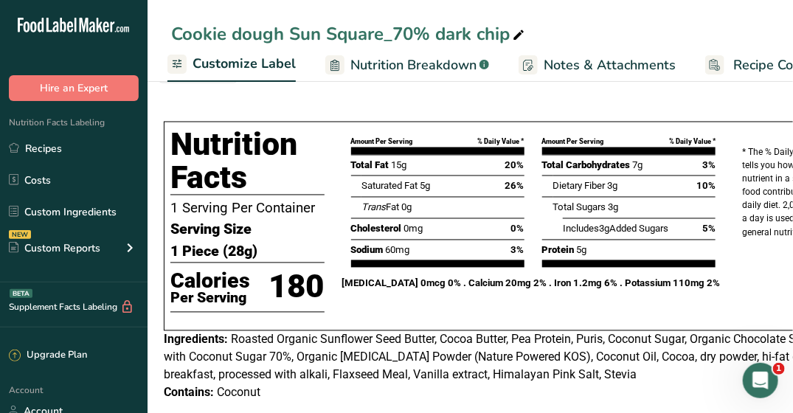 The height and width of the screenshot is (413, 793). Describe the element at coordinates (373, 207) in the screenshot. I see `i: Trans` at that location.